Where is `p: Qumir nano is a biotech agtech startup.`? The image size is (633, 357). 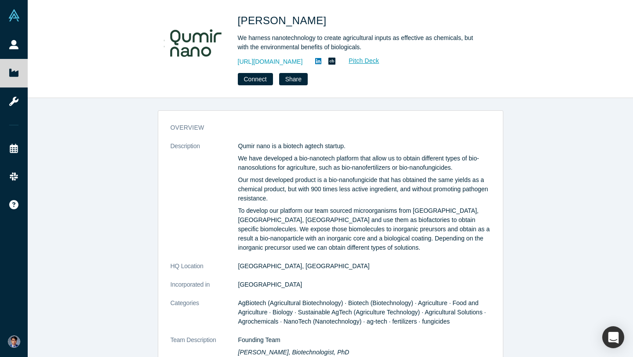
p: Qumir nano is a biotech agtech startup. is located at coordinates (364, 146).